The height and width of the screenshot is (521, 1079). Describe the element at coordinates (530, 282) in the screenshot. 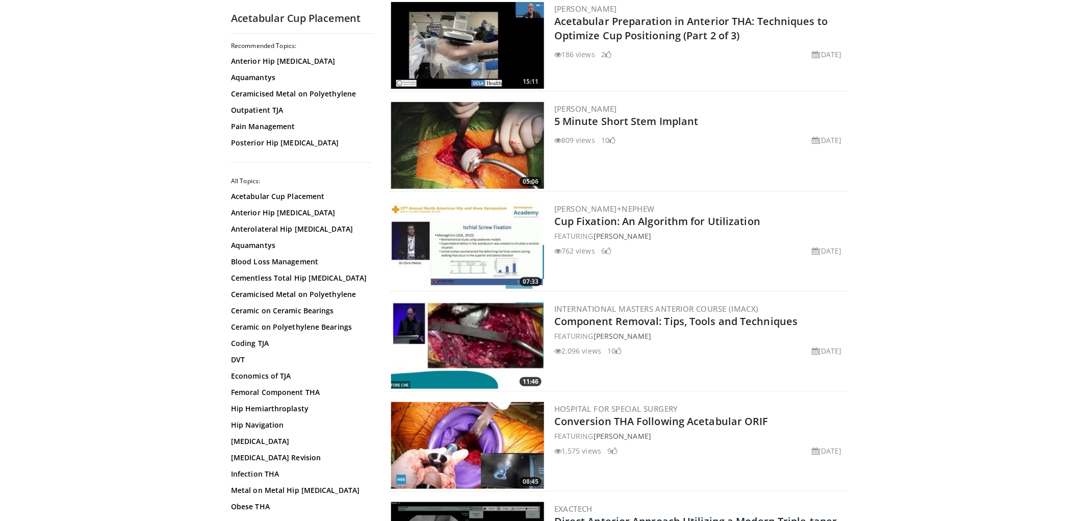

I see `span: 07:33` at that location.